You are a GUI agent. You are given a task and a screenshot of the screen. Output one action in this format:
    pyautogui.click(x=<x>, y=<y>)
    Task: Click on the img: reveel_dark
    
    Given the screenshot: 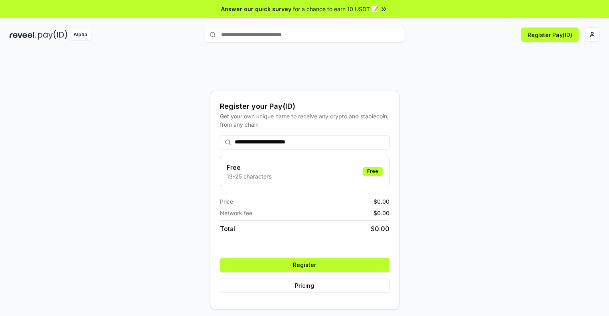 What is the action you would take?
    pyautogui.click(x=23, y=35)
    